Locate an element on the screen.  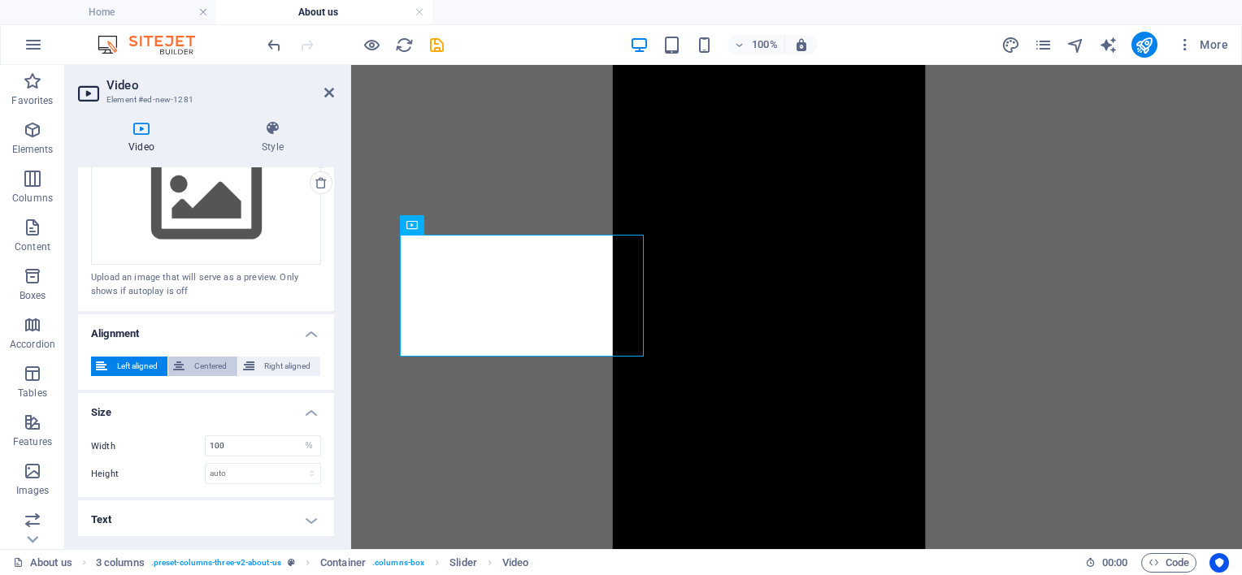
i: This element is a customizable preset is located at coordinates (291, 562).